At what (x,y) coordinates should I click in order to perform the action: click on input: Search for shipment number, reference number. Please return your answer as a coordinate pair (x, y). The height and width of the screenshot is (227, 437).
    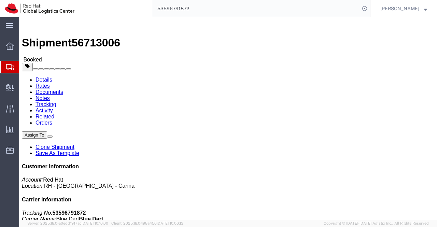
    Looking at the image, I should click on (256, 9).